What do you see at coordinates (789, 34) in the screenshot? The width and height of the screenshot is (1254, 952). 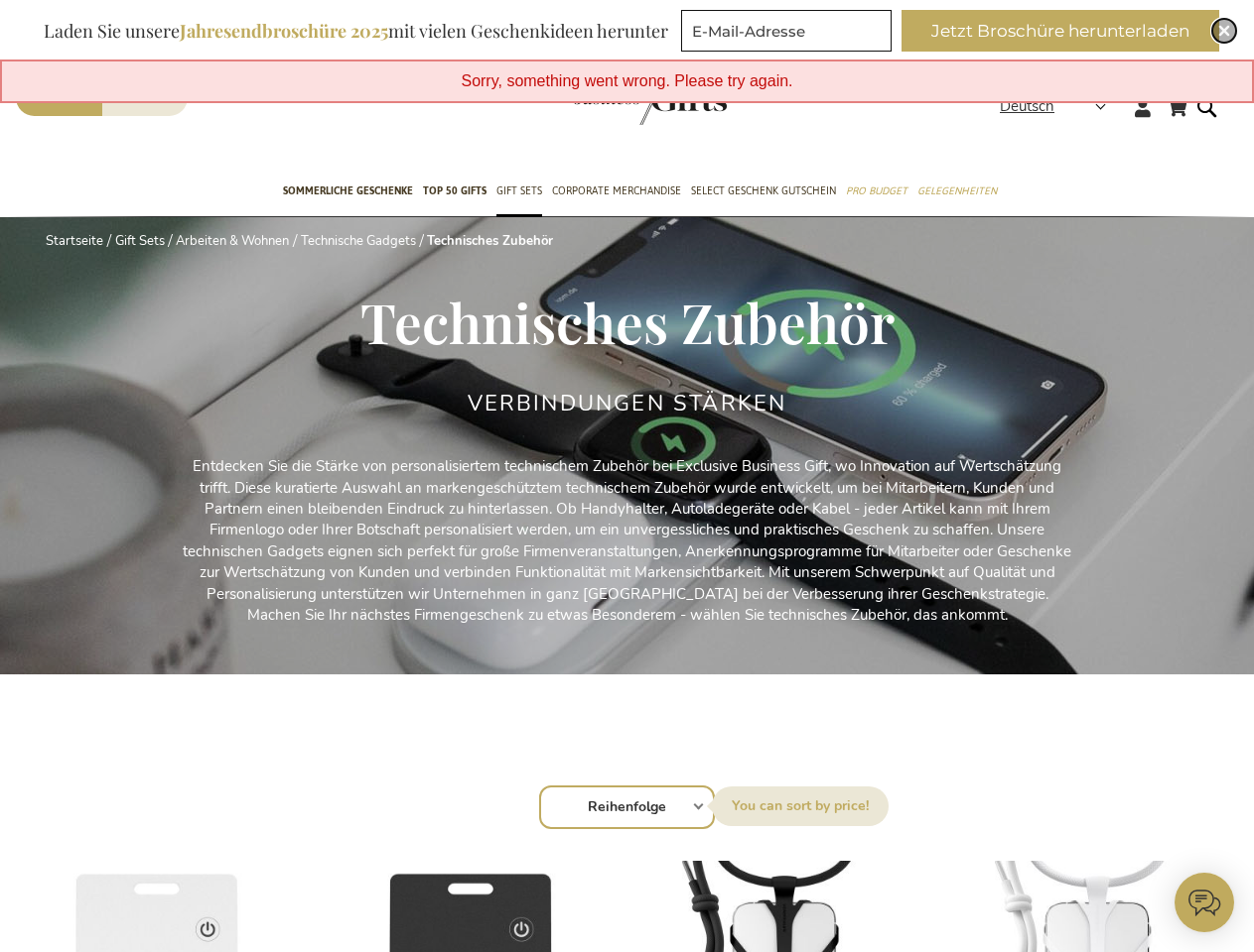 I see `form: marketing offers and promotions` at bounding box center [789, 34].